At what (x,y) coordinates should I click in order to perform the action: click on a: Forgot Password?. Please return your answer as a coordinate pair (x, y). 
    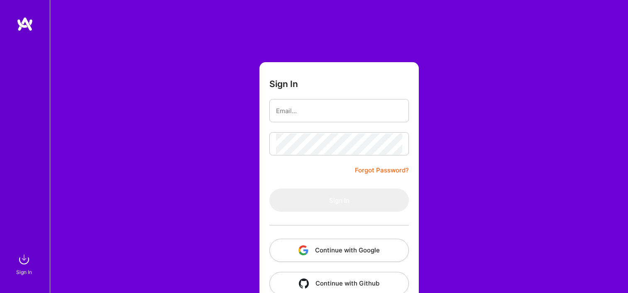
    Looking at the image, I should click on (382, 171).